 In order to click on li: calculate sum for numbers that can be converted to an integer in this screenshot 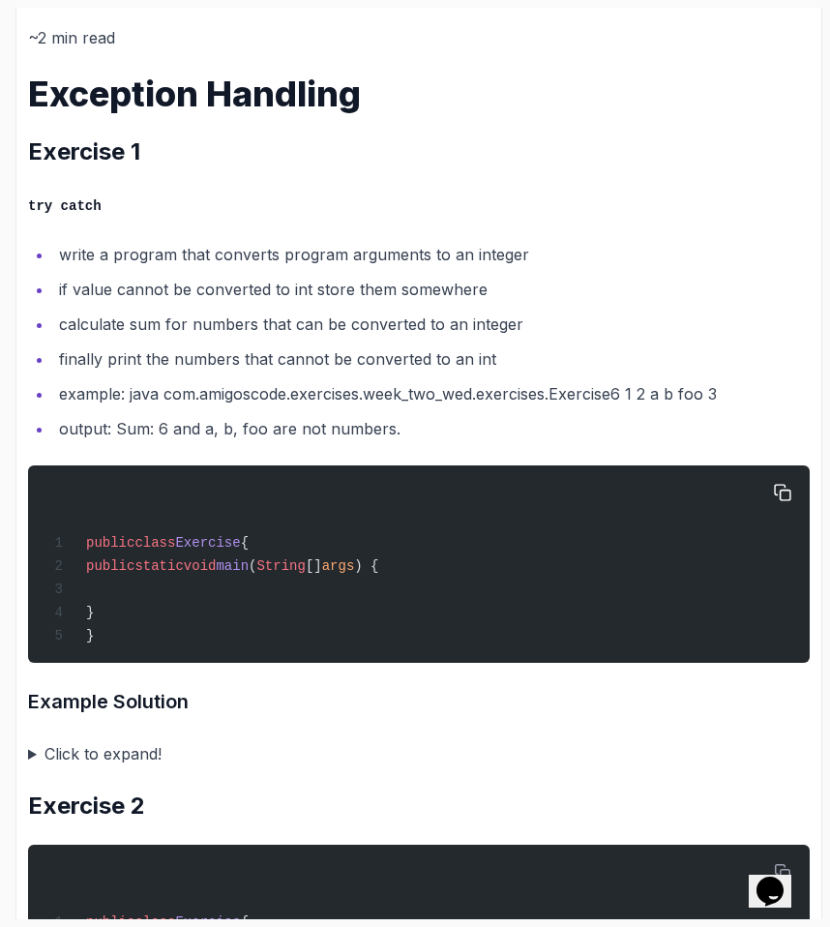, I will do `click(431, 324)`.